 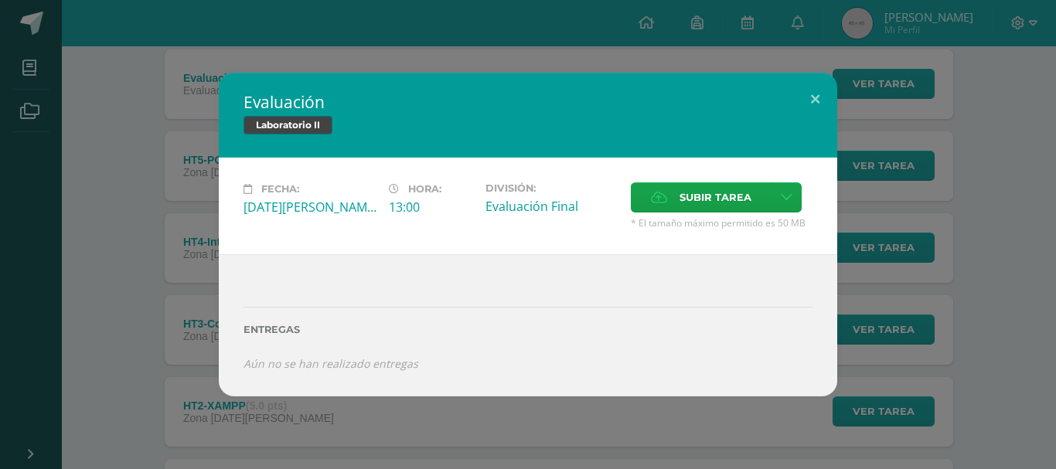 I want to click on label: División:, so click(x=552, y=188).